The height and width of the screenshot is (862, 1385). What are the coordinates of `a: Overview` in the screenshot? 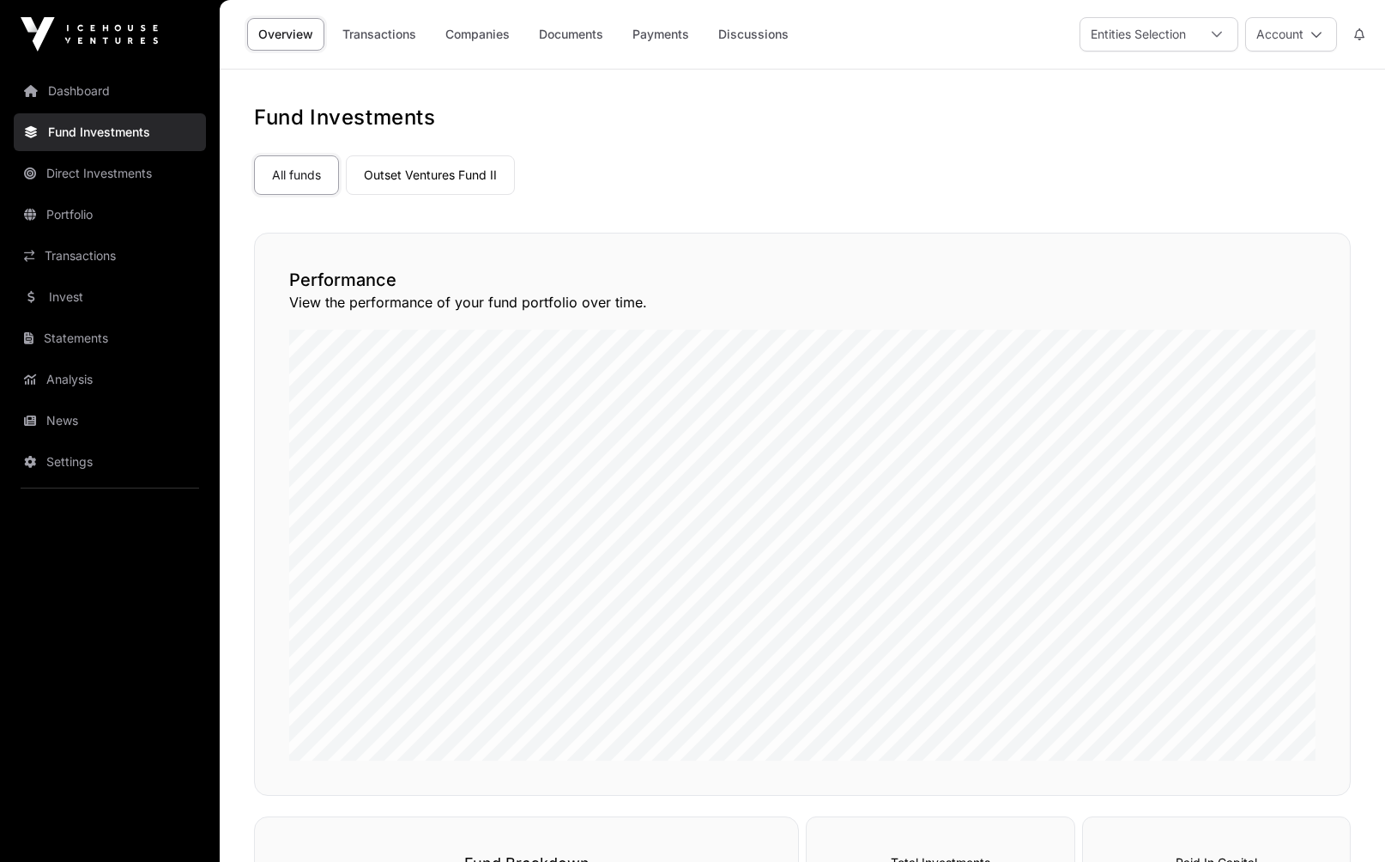 It's located at (286, 34).